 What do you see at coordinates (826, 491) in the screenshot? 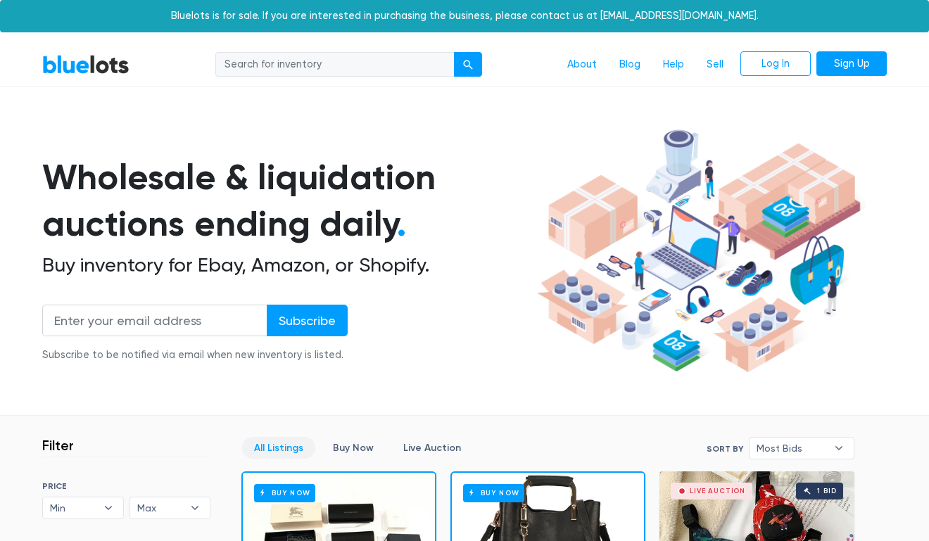
I see `div: 1 bid` at bounding box center [826, 491].